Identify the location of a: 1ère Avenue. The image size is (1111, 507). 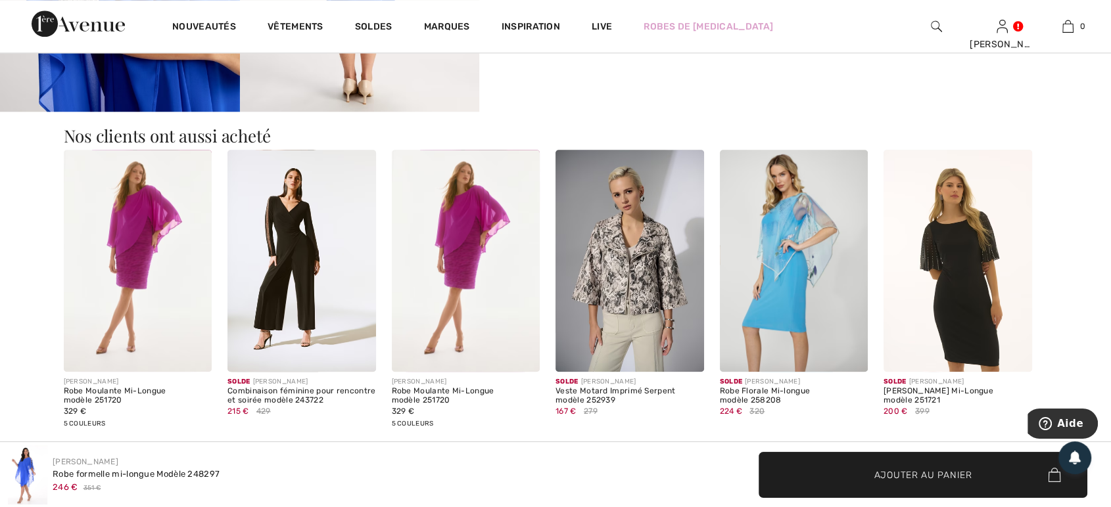
(78, 24).